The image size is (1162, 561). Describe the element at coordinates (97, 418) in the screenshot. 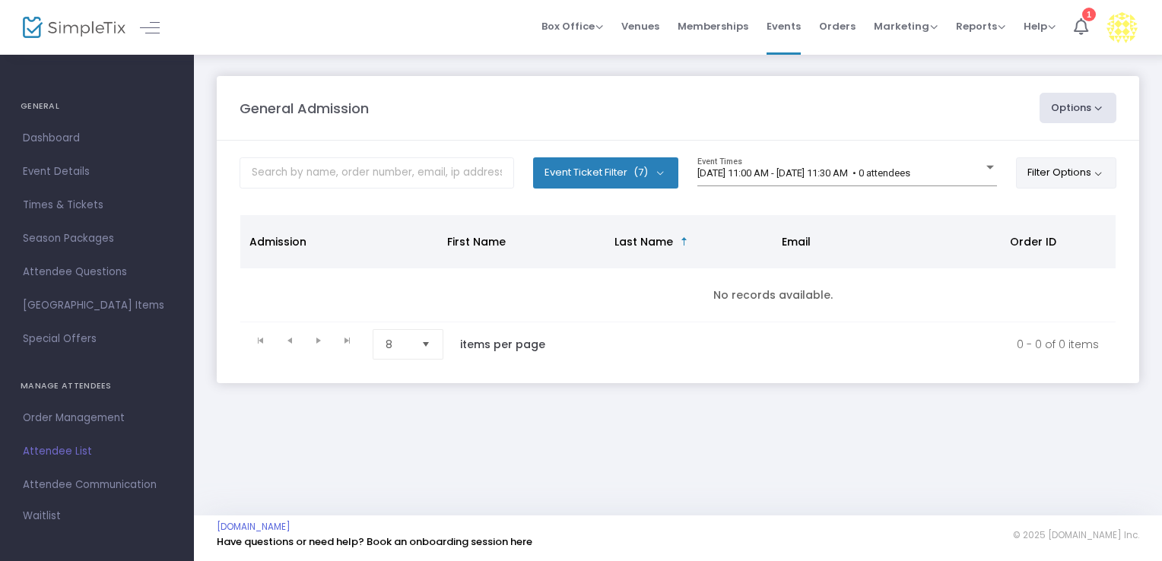

I see `span: Order Management` at that location.